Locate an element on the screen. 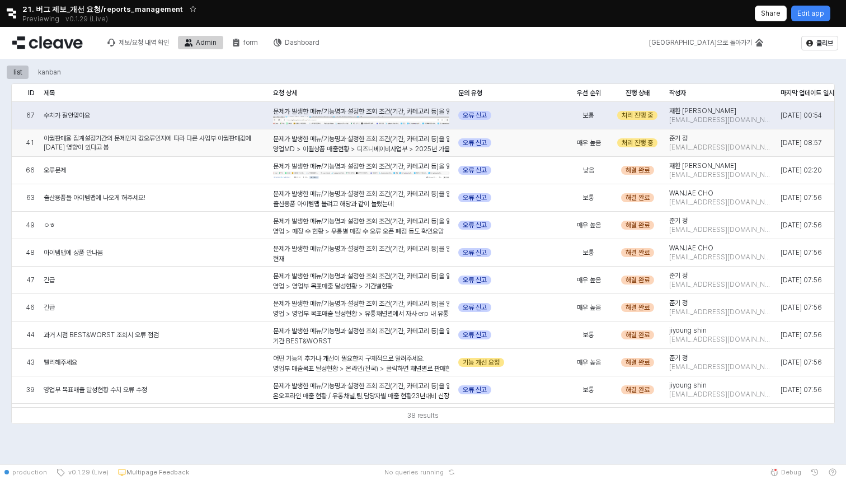  p: 클리브 is located at coordinates (825, 43).